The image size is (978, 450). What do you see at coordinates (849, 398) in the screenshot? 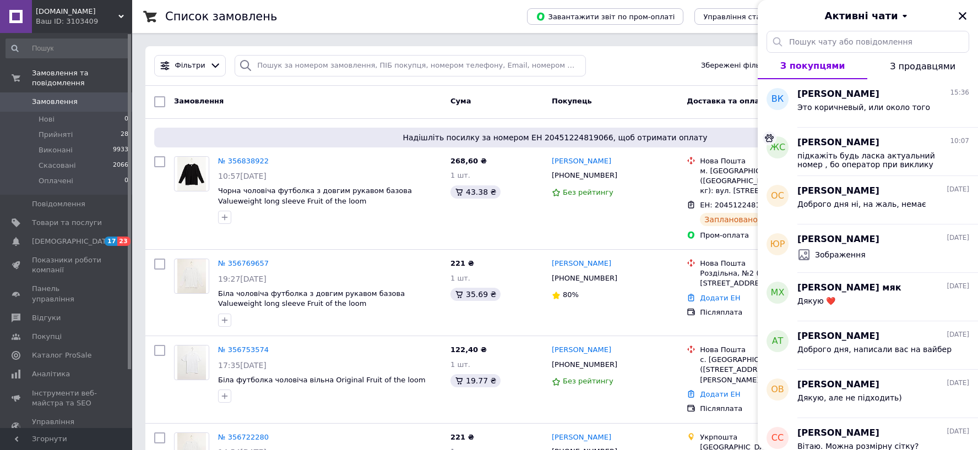
I see `span: Дякую, але не підходить)` at bounding box center [849, 398].